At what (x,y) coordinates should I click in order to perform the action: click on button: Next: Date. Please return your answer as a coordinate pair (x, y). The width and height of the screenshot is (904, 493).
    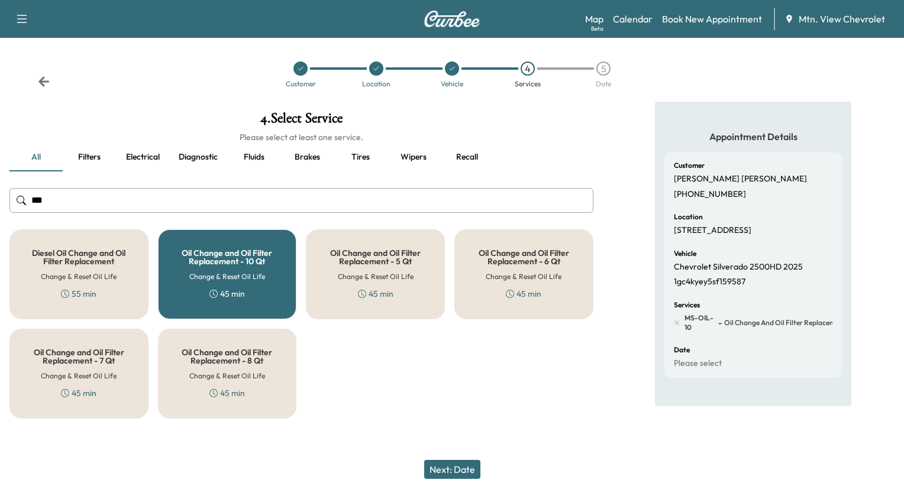
    Looking at the image, I should click on (452, 470).